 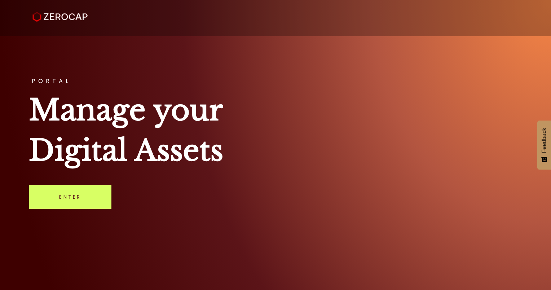 I want to click on img: ZeroCap, so click(x=60, y=17).